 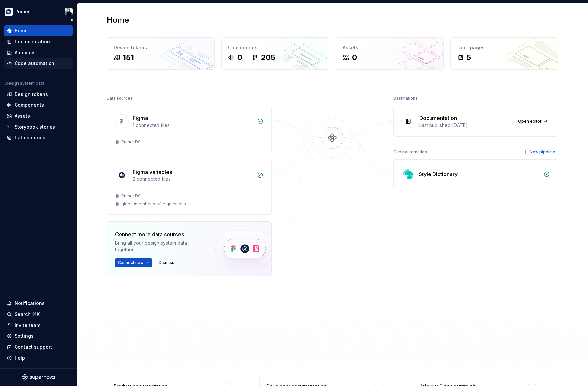 What do you see at coordinates (27, 314) in the screenshot?
I see `div: Search ⌘K` at bounding box center [27, 314].